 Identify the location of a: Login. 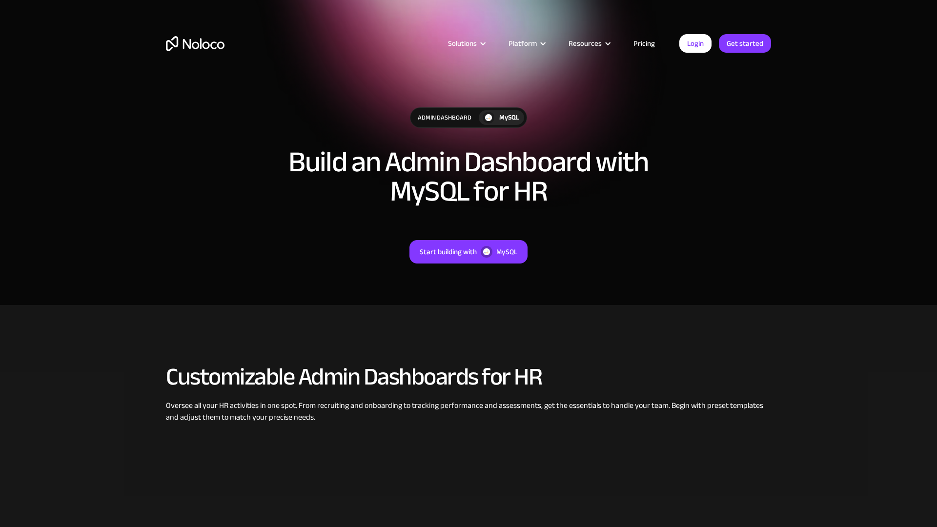
(695, 43).